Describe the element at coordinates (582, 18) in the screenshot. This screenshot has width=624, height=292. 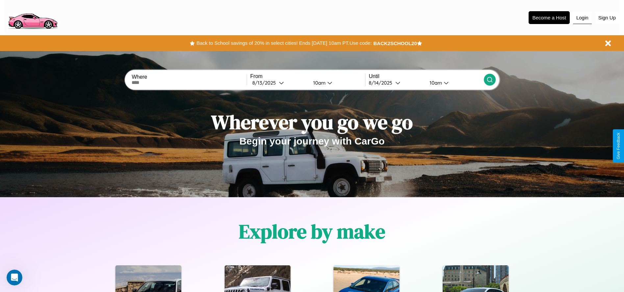
I see `button: Login` at that location.